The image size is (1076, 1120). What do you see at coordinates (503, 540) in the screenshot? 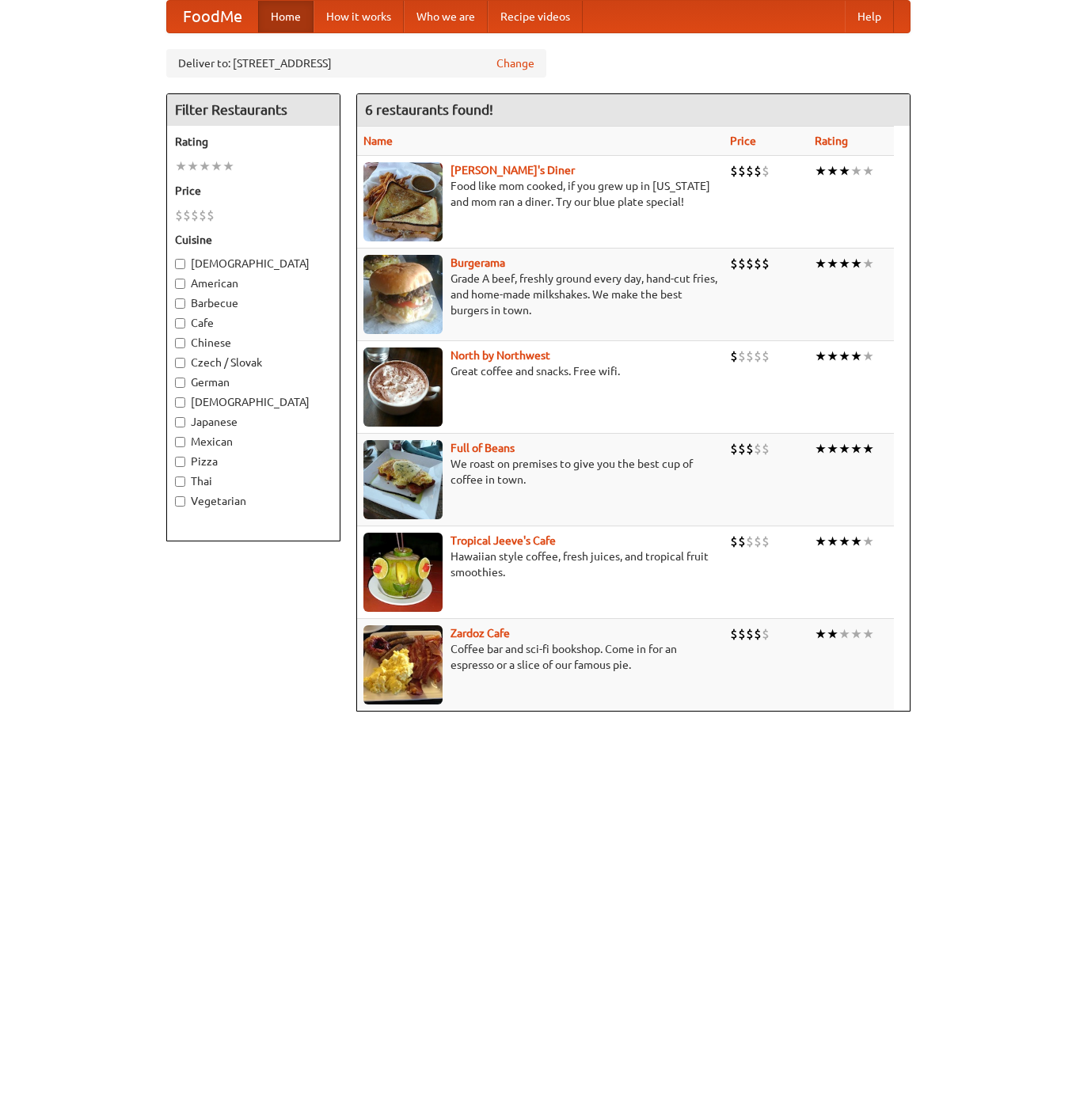
I see `a: Tropical Jeeve's Cafe` at bounding box center [503, 540].